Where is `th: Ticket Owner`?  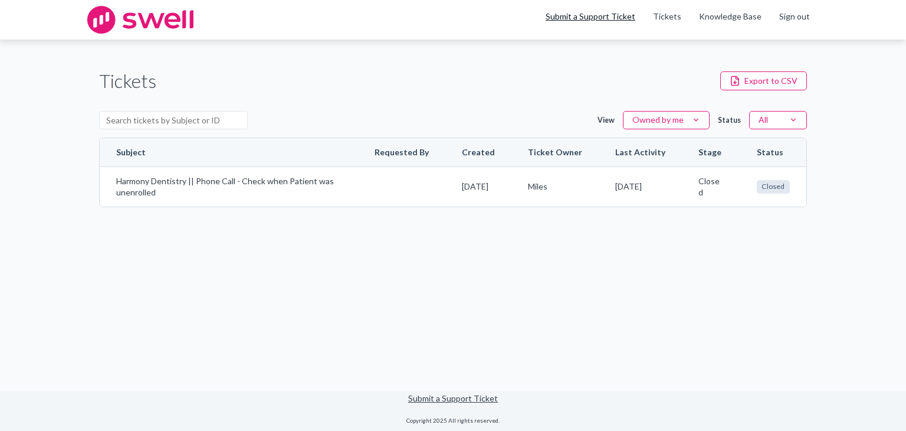 th: Ticket Owner is located at coordinates (555, 152).